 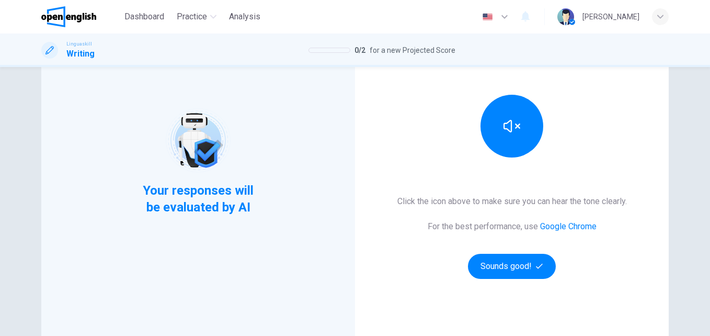 What do you see at coordinates (512, 266) in the screenshot?
I see `button: Sounds good!` at bounding box center [512, 266].